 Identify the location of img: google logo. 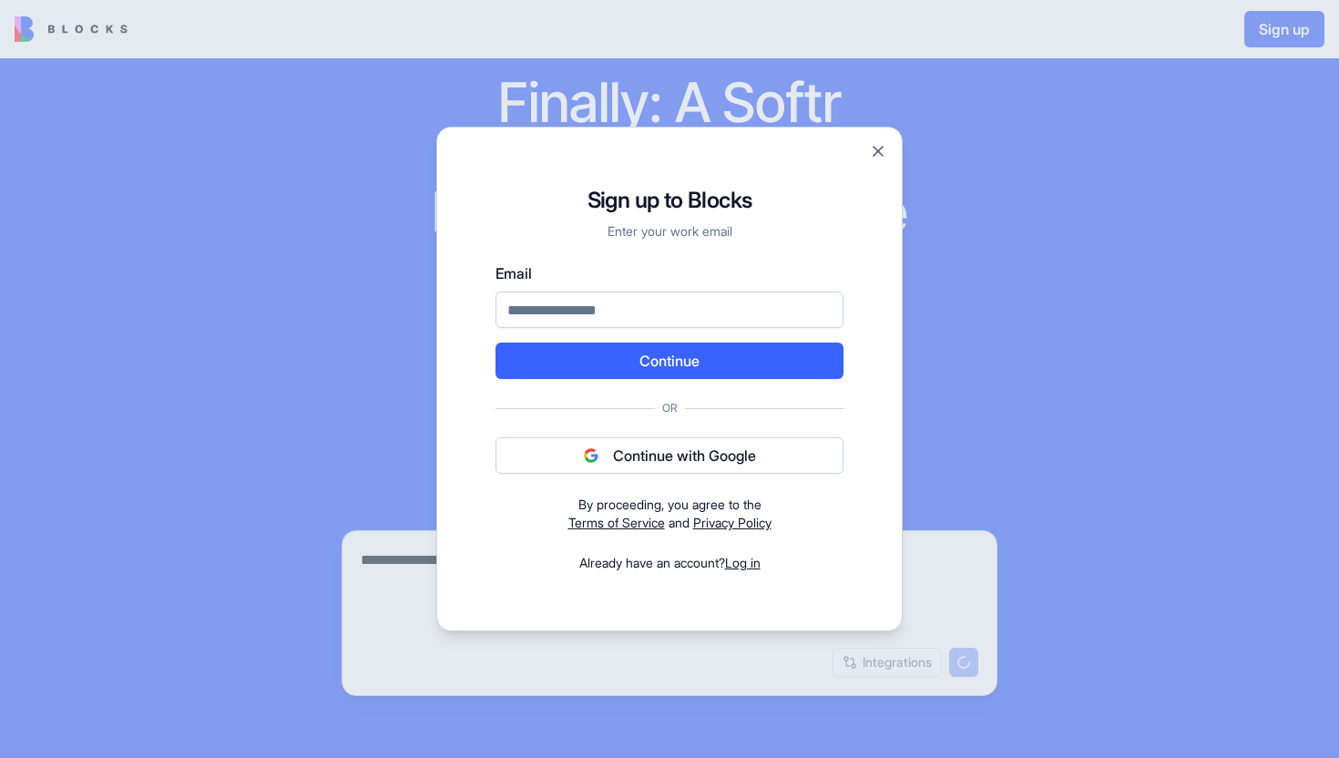
(591, 455).